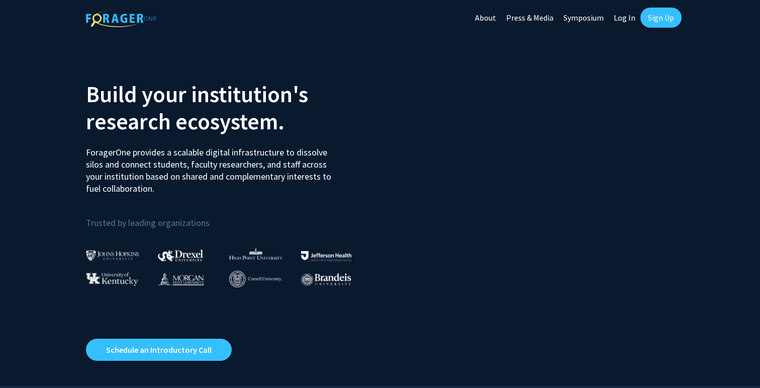  I want to click on img: Thomas Jefferson University, so click(326, 256).